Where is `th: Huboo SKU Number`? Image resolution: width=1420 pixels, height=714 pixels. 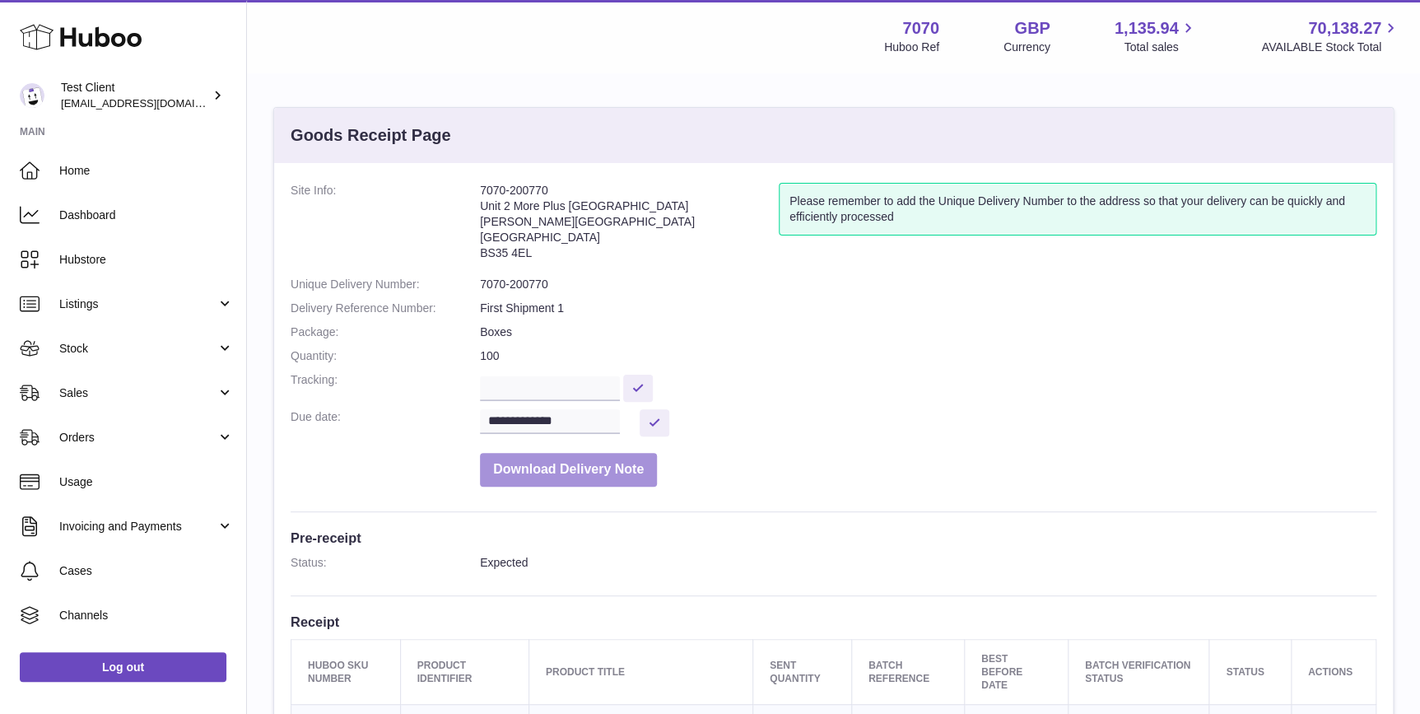
th: Huboo SKU Number is located at coordinates (346, 672).